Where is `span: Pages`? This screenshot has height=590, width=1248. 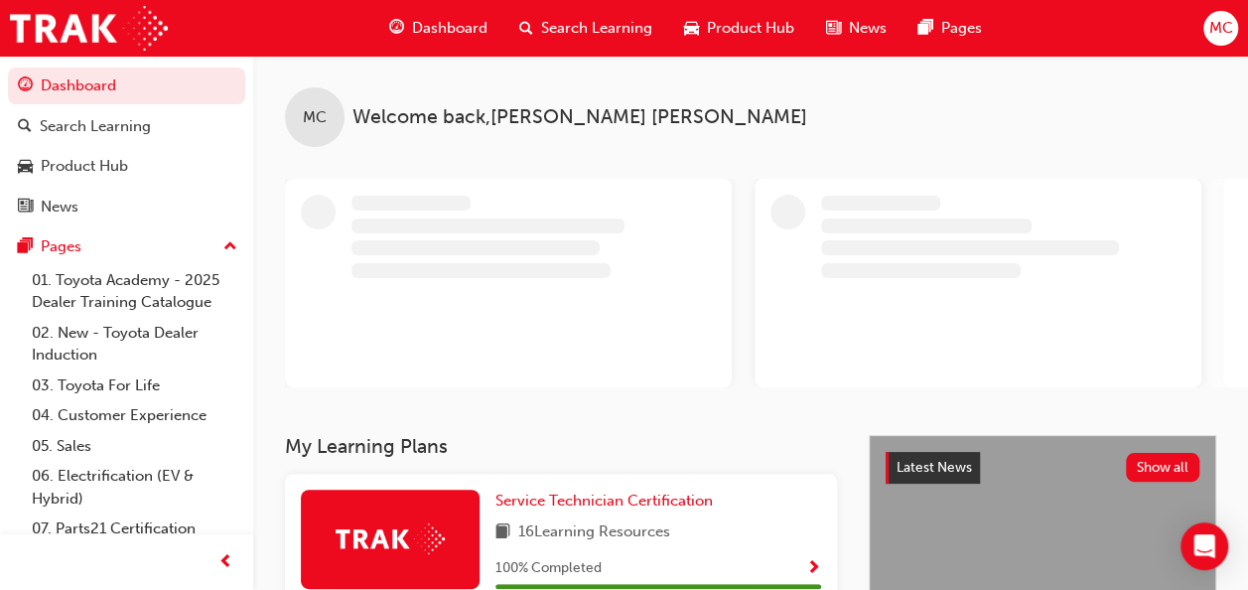
span: Pages is located at coordinates (961, 28).